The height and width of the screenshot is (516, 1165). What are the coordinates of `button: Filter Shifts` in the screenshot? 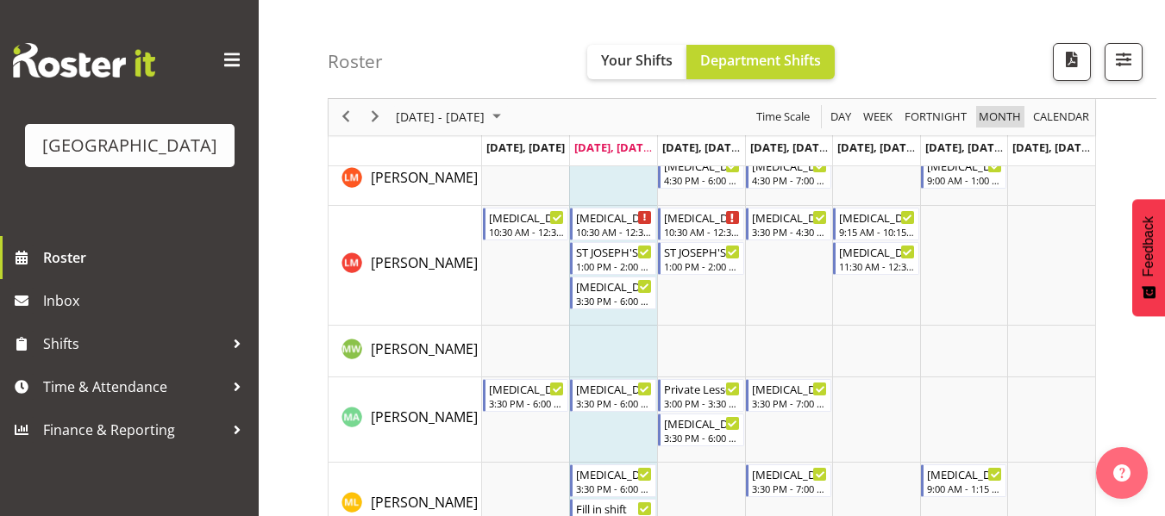 It's located at (1123, 62).